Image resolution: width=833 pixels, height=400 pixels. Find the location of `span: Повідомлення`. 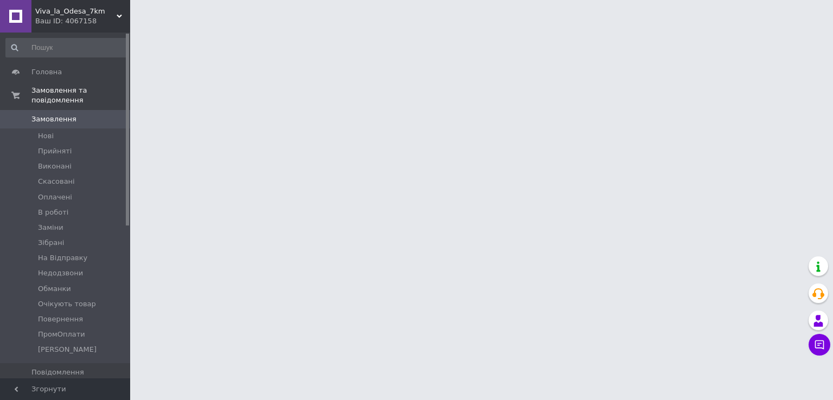

span: Повідомлення is located at coordinates (57, 373).